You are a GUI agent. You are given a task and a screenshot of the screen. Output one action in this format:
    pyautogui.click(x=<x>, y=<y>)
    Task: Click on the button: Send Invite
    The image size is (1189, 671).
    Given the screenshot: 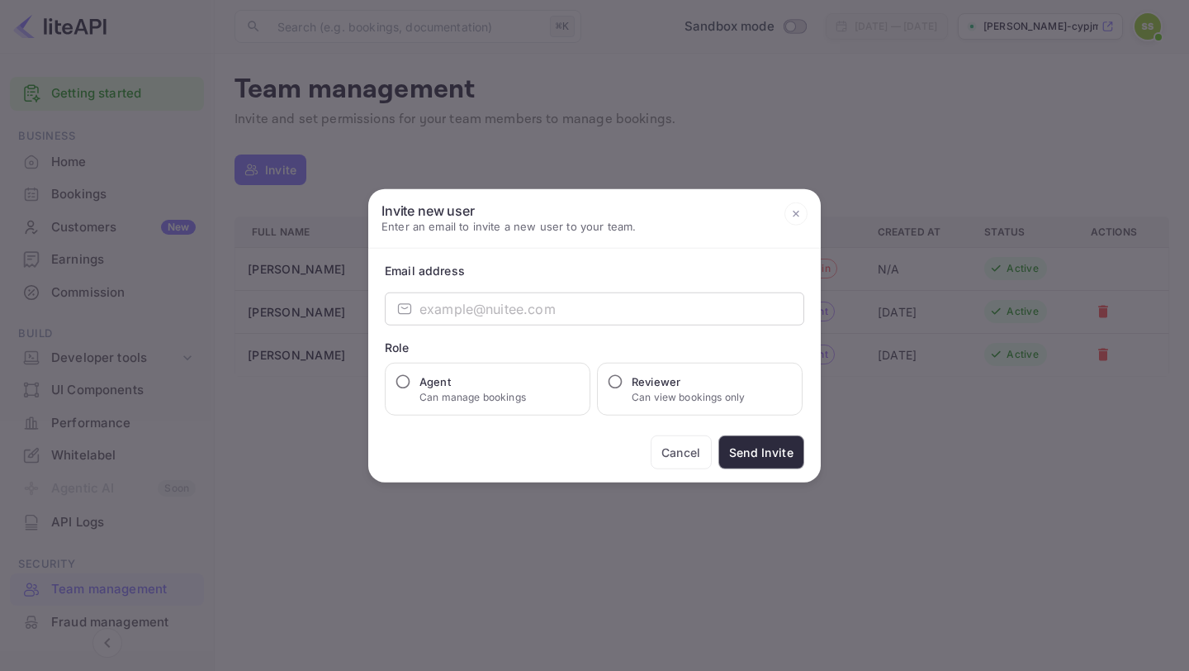 What is the action you would take?
    pyautogui.click(x=761, y=452)
    